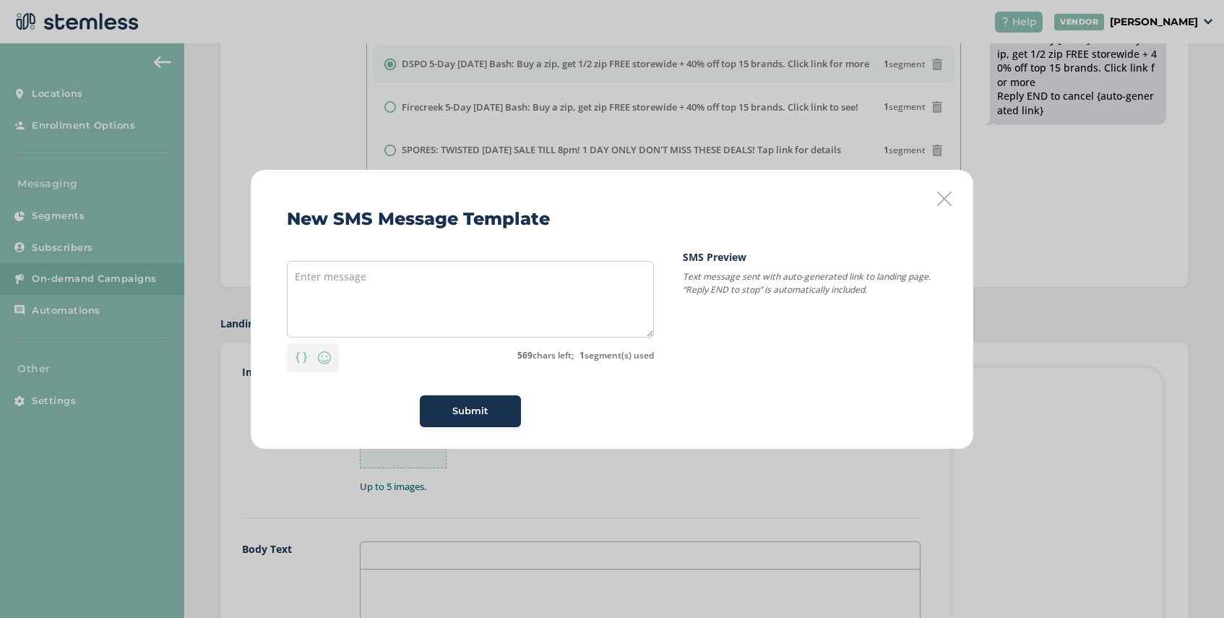 Image resolution: width=1224 pixels, height=618 pixels. Describe the element at coordinates (616, 355) in the screenshot. I see `label: segment(s) used` at that location.